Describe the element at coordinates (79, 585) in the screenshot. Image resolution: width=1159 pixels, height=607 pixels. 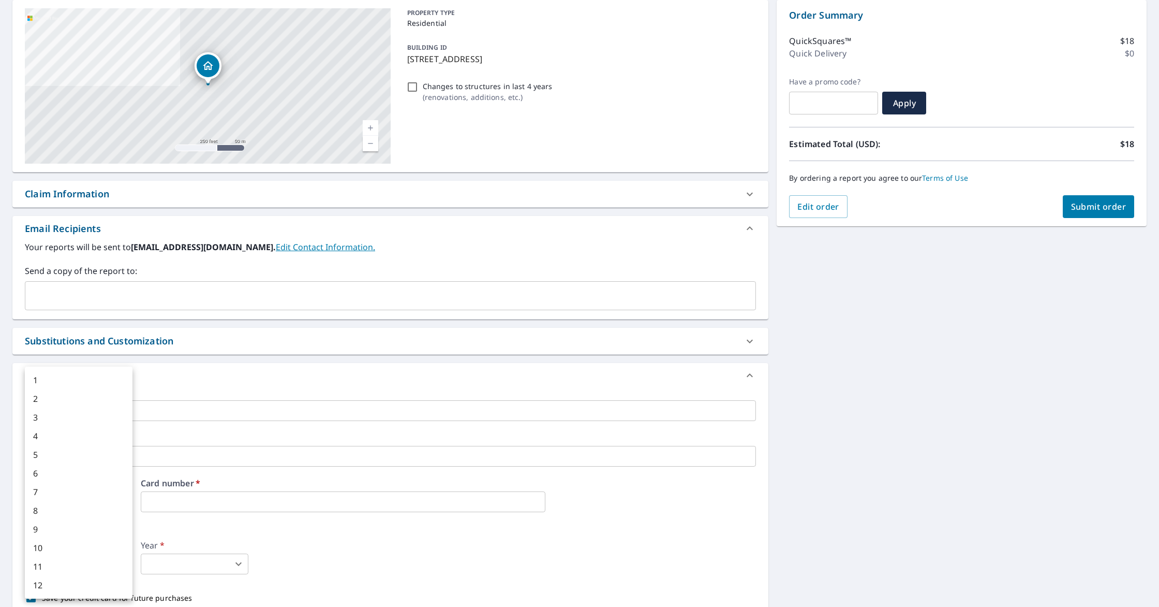
I see `li: 12` at that location.